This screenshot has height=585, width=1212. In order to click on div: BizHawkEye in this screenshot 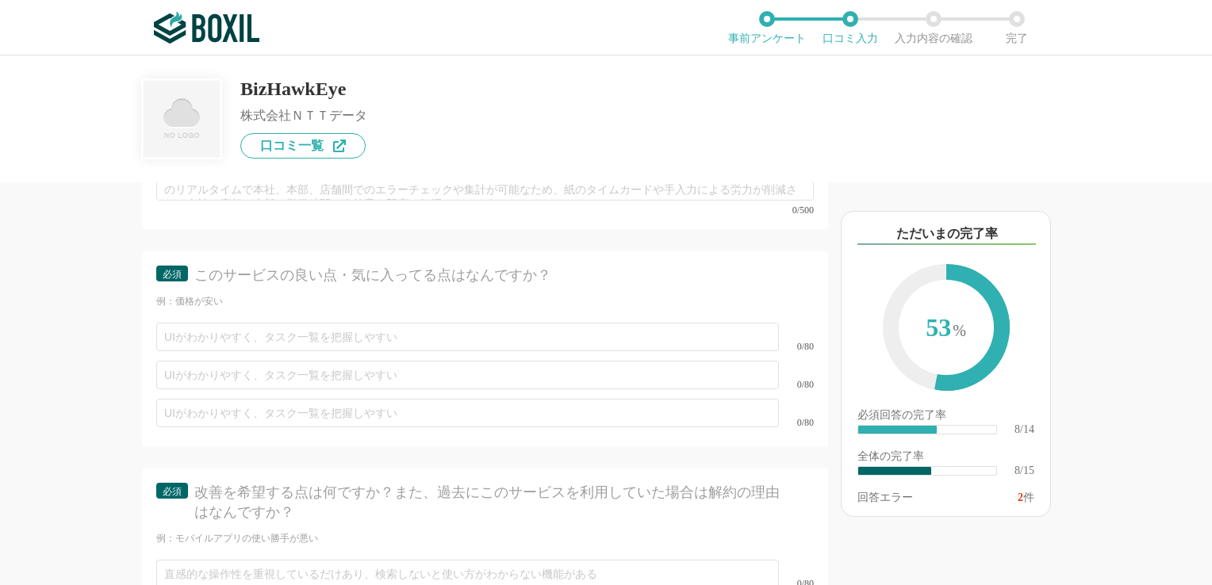, I will do `click(304, 89)`.